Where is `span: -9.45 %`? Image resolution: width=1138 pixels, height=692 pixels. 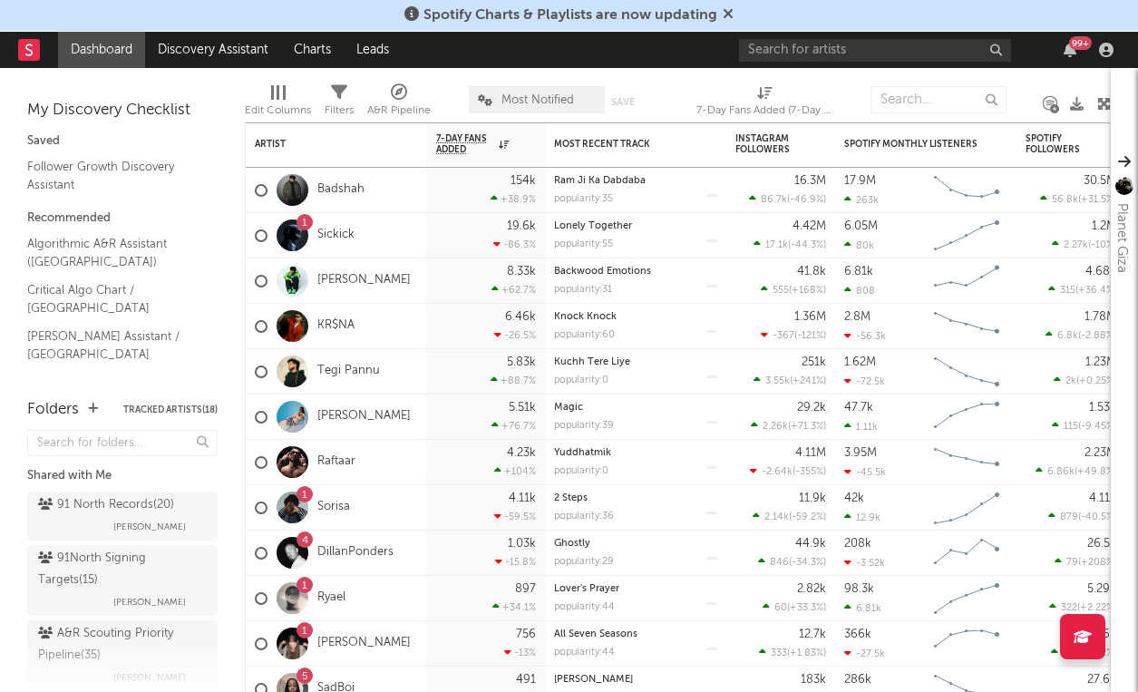
span: -9.45 % is located at coordinates (1097, 426).